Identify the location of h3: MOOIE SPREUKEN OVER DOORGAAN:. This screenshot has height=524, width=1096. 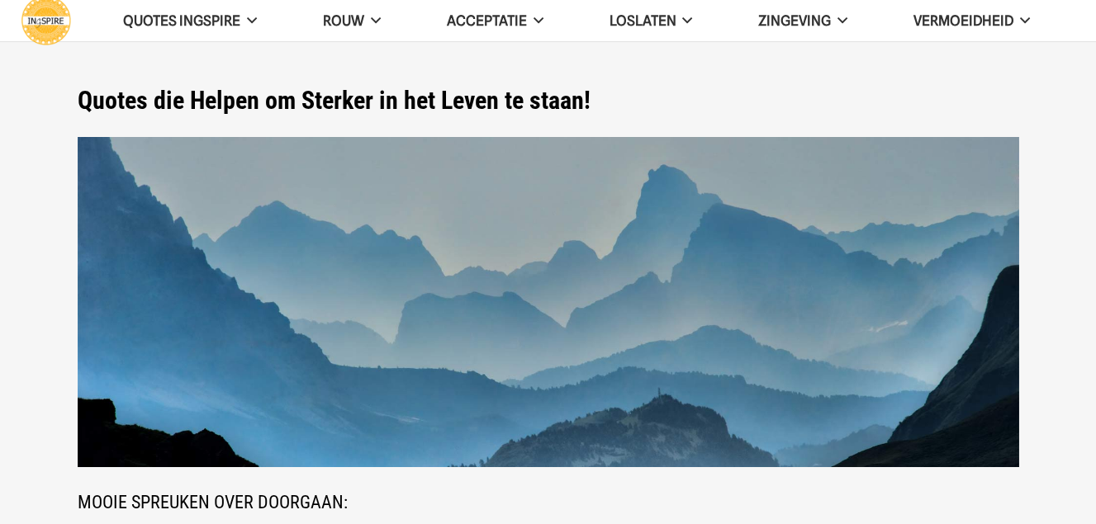
(548, 330).